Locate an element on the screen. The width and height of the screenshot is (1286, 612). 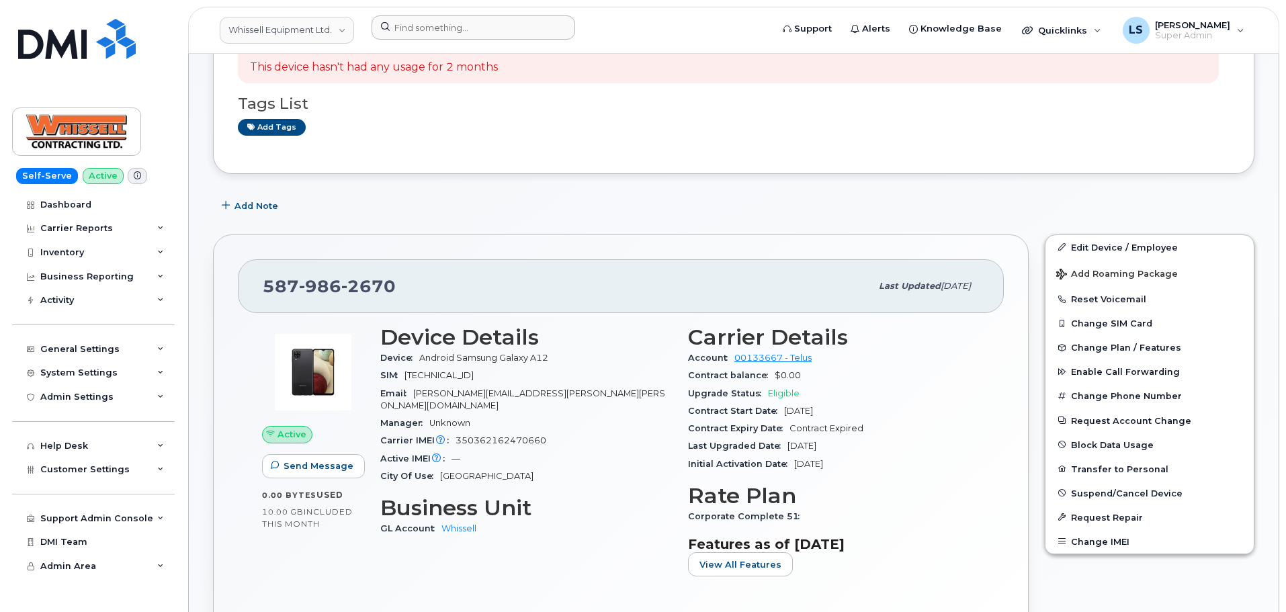
span: Carrier IMEI is located at coordinates (418, 440).